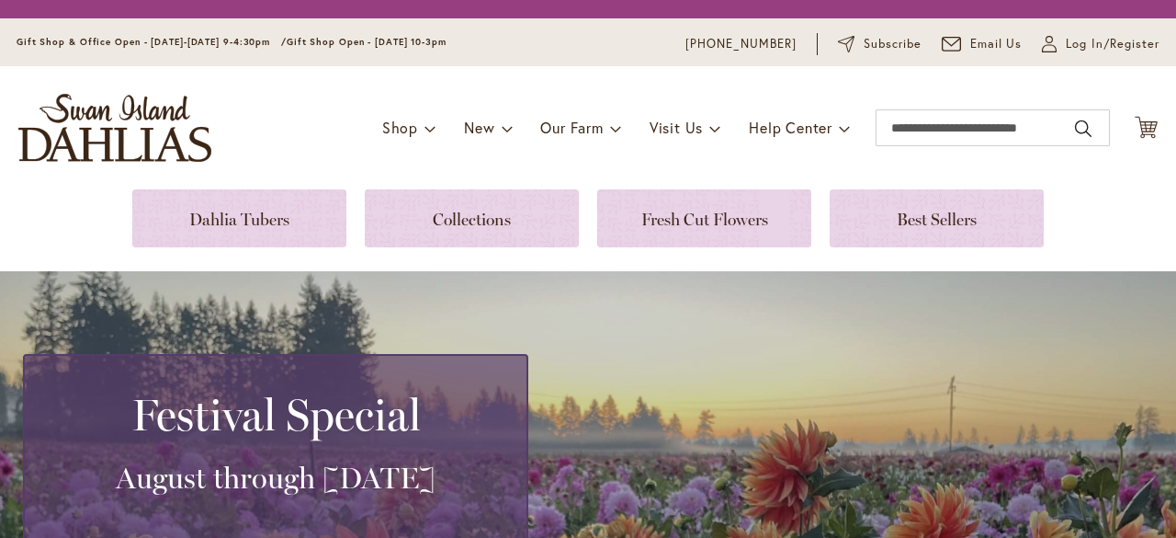 Image resolution: width=1176 pixels, height=538 pixels. I want to click on span: Visit Us, so click(676, 127).